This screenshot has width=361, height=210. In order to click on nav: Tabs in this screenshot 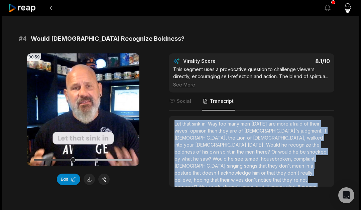, I will do `click(251, 102)`.